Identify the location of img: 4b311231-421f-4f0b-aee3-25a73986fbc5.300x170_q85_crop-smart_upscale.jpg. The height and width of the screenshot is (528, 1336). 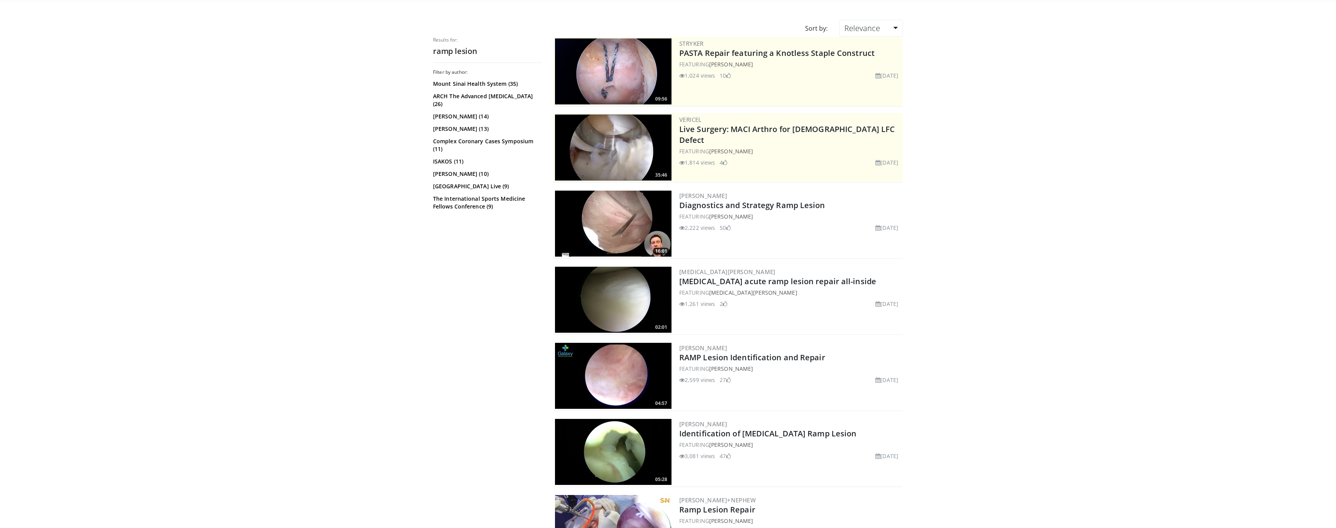
(613, 224).